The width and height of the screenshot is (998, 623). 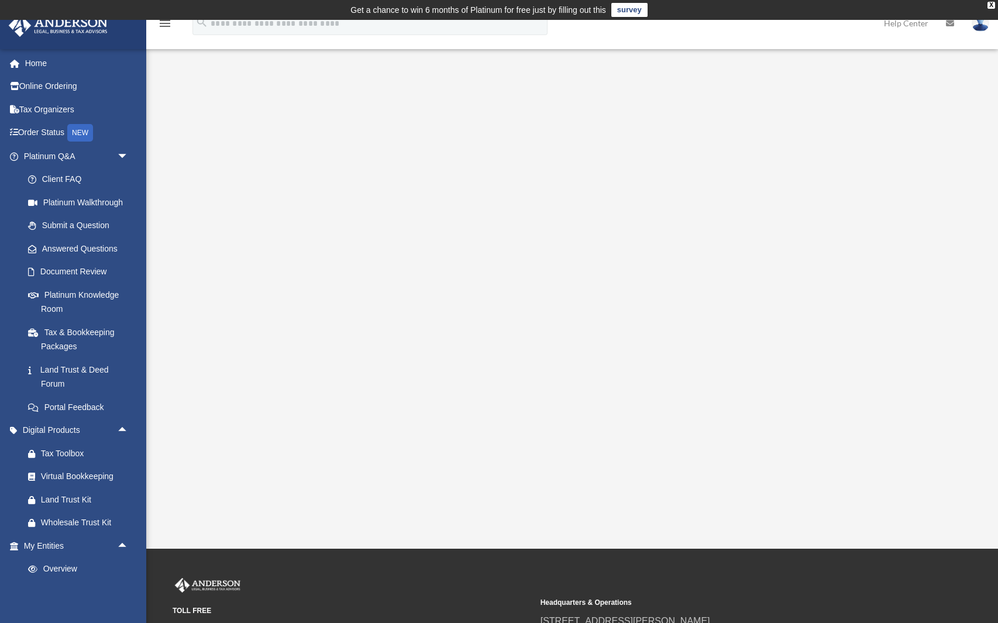 What do you see at coordinates (352, 611) in the screenshot?
I see `small: TOLL FREE` at bounding box center [352, 611].